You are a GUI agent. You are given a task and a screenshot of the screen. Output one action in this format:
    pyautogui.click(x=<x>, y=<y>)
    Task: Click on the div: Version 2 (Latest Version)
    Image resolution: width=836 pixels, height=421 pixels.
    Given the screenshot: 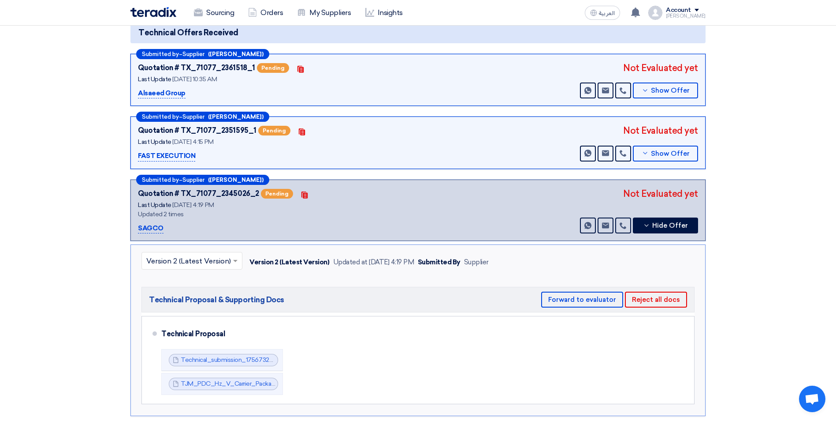 What is the action you would take?
    pyautogui.click(x=290, y=262)
    